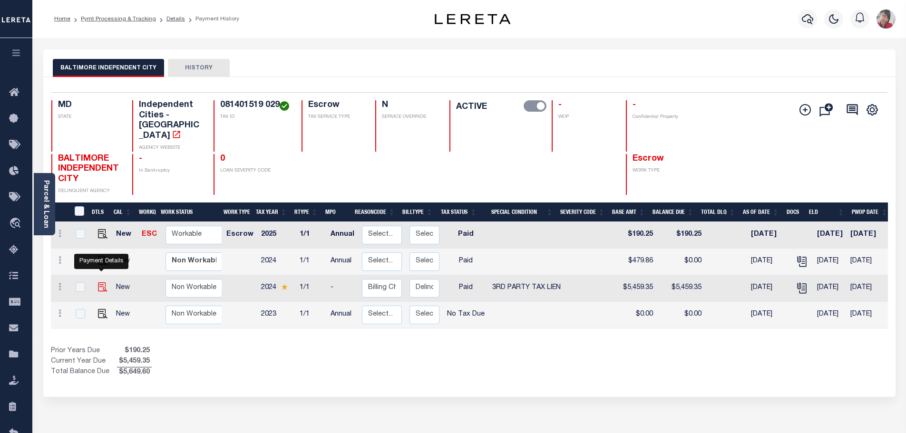  Describe the element at coordinates (870, 212) in the screenshot. I see `th: PWOP Date: activate to sort column ascending` at that location.